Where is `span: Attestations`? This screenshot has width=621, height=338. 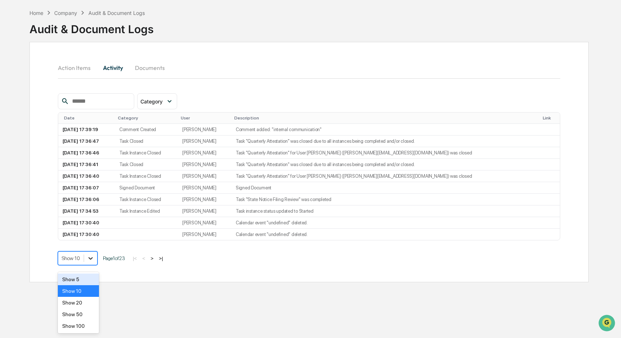
span: Attestations is located at coordinates (75, 95).